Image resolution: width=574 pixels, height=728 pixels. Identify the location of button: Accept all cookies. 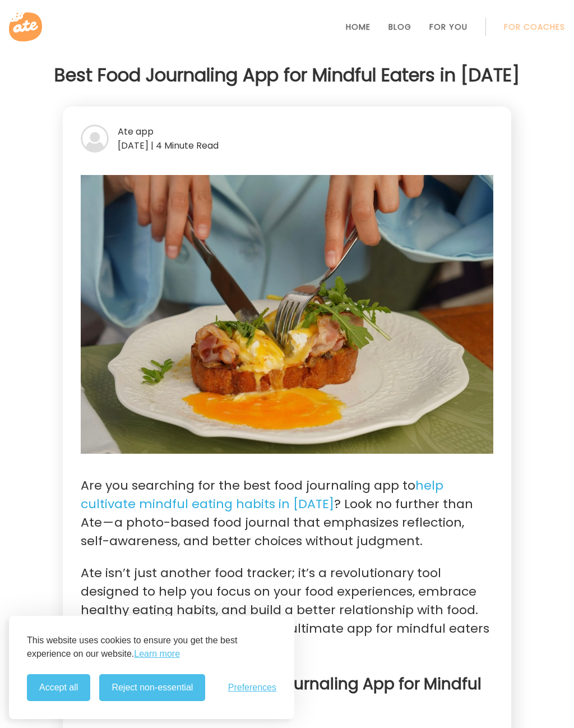
(58, 687).